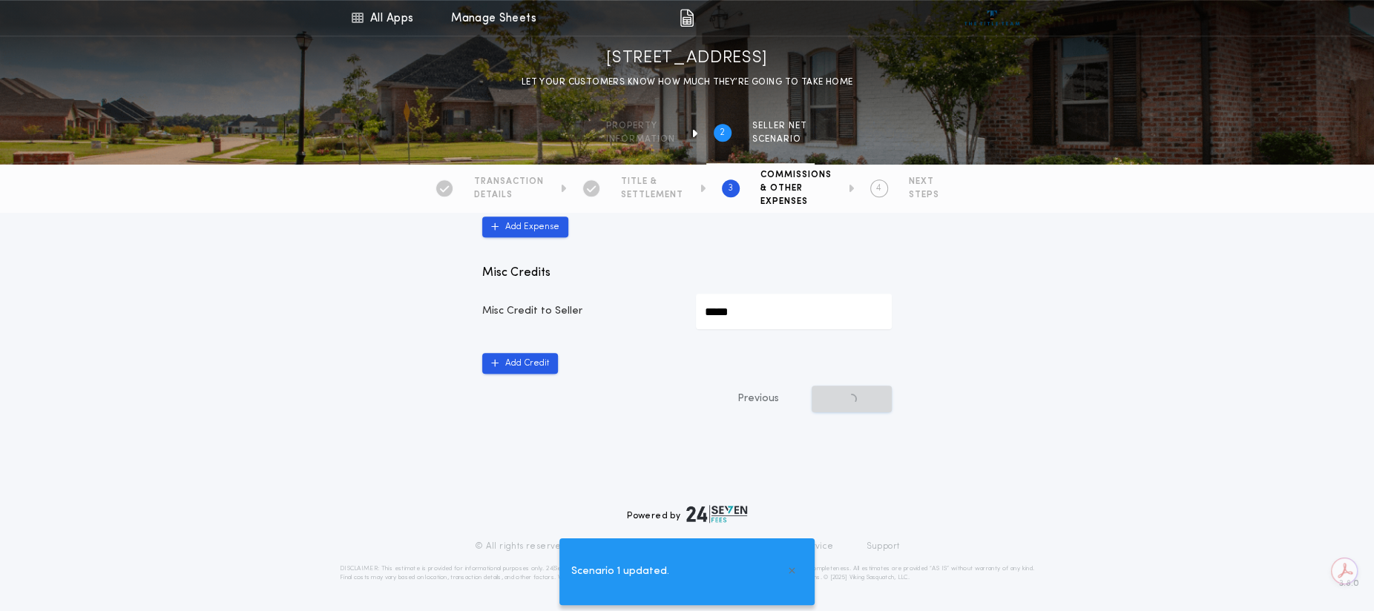 The image size is (1374, 611). I want to click on p: Misc Credits, so click(687, 273).